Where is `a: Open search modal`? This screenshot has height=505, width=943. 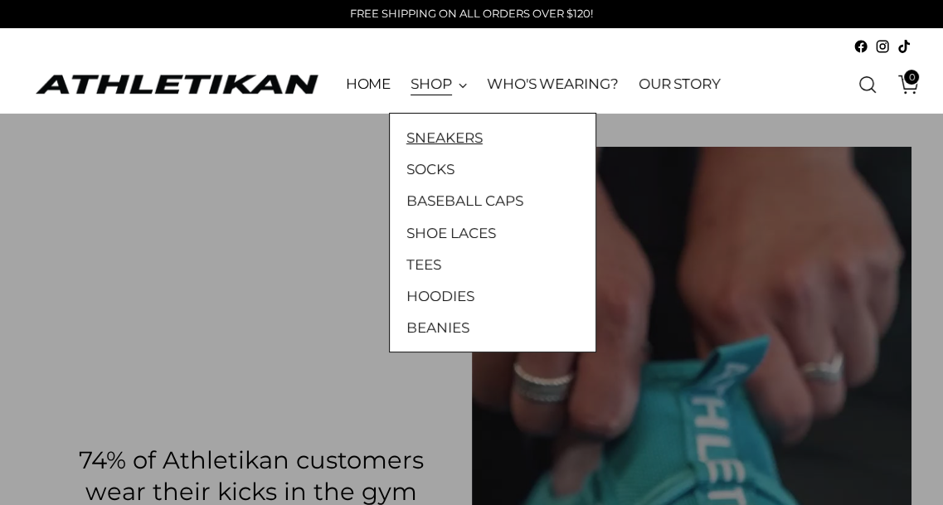 a: Open search modal is located at coordinates (868, 85).